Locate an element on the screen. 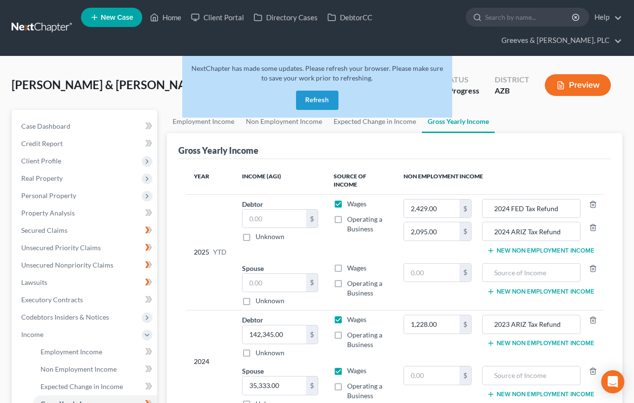 The height and width of the screenshot is (403, 634). span: YTD is located at coordinates (220, 252).